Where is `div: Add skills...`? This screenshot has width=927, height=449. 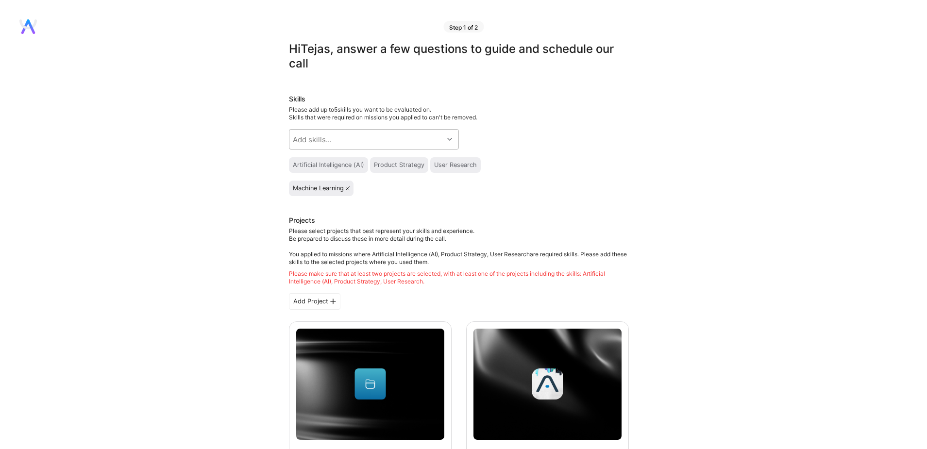 div: Add skills... is located at coordinates (312, 139).